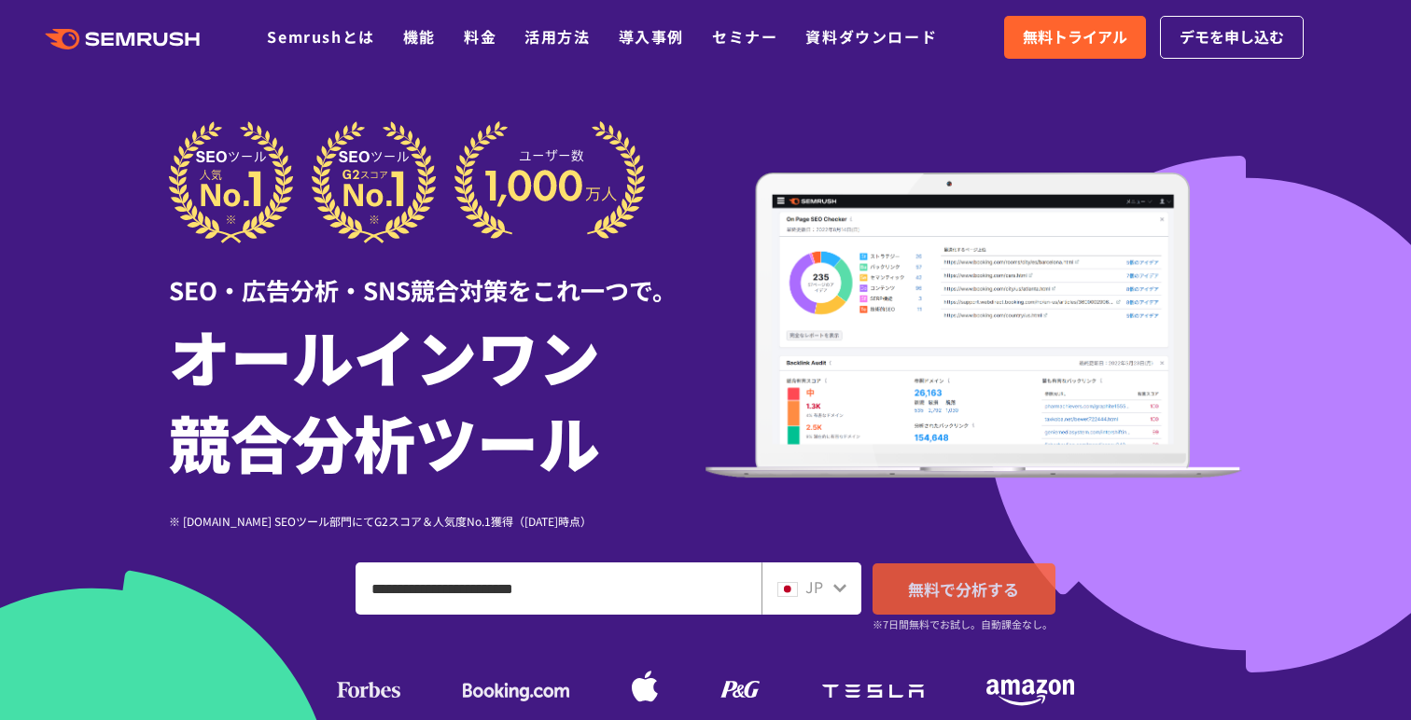 This screenshot has width=1411, height=720. I want to click on small: ※7日間無料でお試し。自動課金なし。, so click(962, 624).